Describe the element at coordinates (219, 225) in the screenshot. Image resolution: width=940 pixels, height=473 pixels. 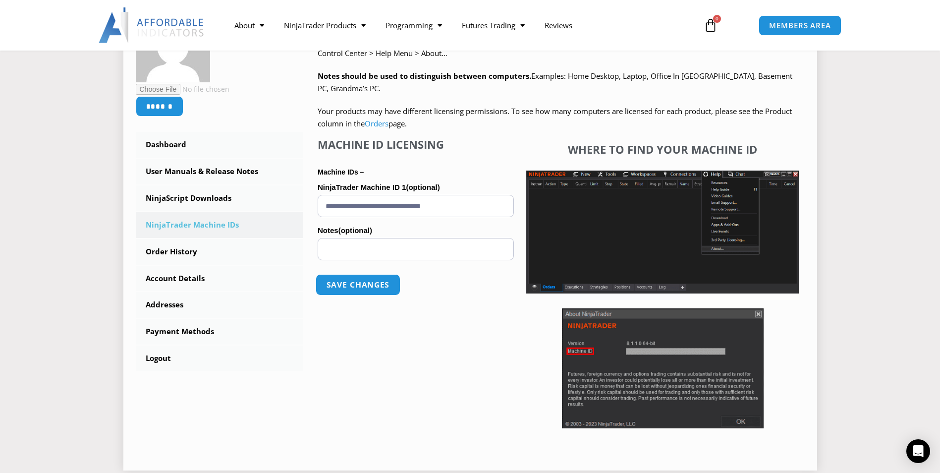
I see `a: NinjaTrader Machine IDs` at that location.